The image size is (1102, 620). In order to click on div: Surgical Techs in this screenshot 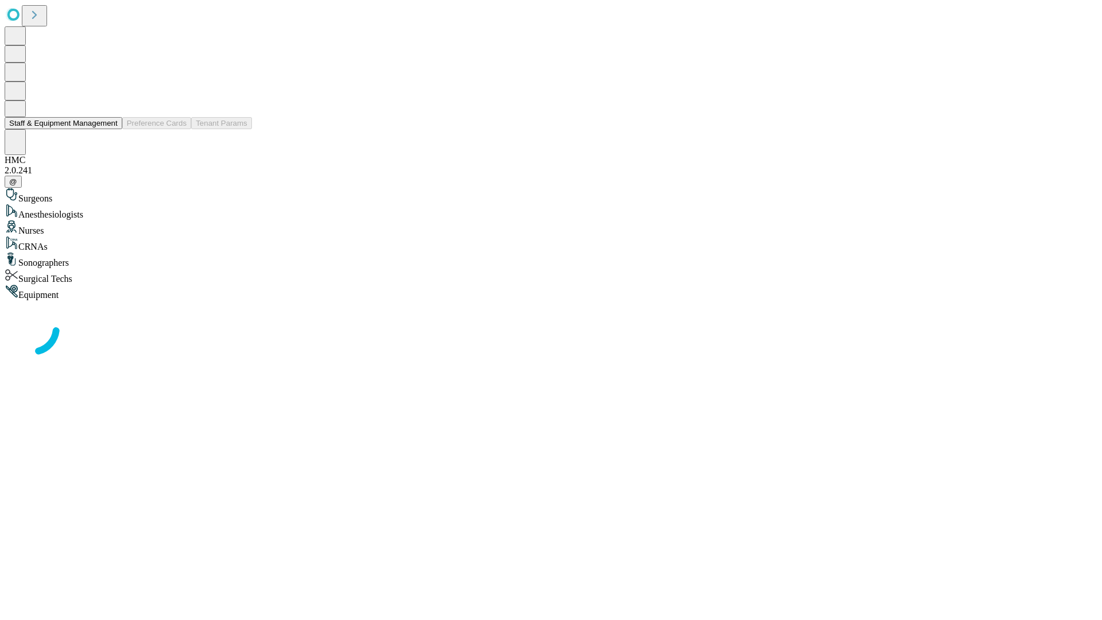, I will do `click(551, 276)`.